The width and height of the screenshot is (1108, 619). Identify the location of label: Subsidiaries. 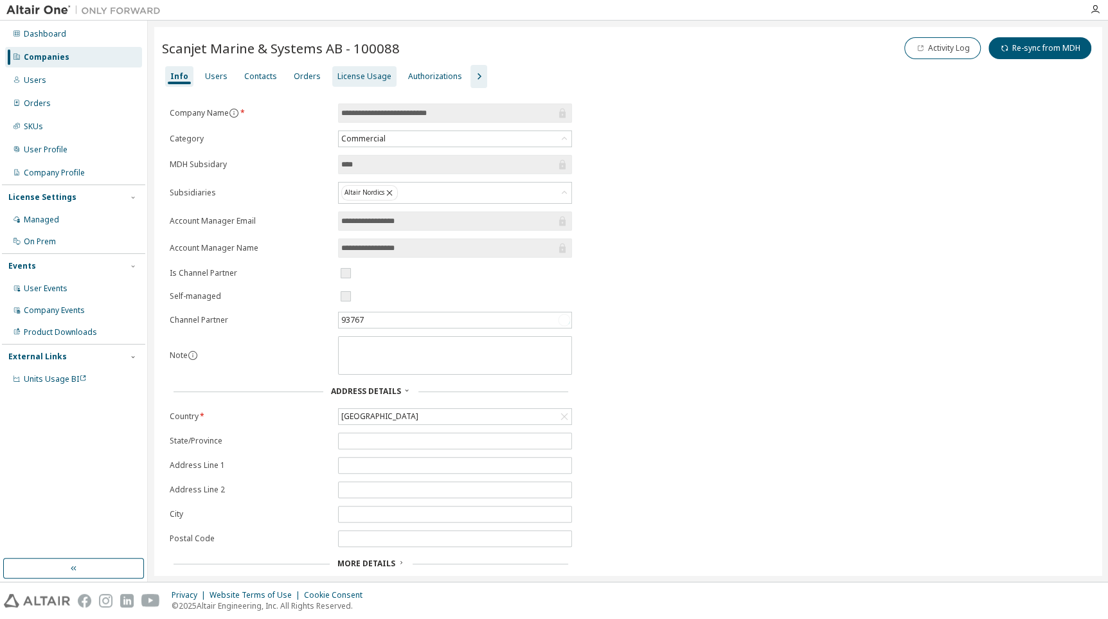
(250, 193).